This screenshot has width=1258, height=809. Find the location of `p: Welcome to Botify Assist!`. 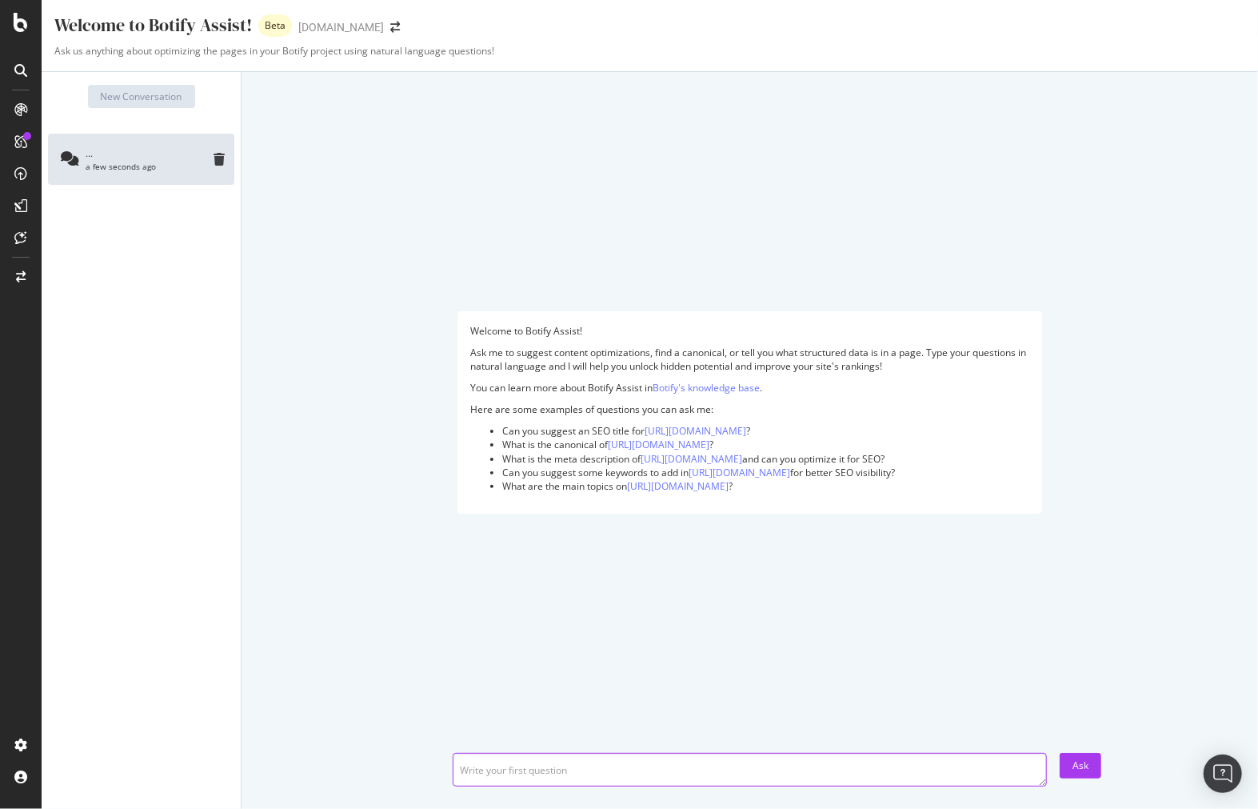

p: Welcome to Botify Assist! is located at coordinates (749, 330).